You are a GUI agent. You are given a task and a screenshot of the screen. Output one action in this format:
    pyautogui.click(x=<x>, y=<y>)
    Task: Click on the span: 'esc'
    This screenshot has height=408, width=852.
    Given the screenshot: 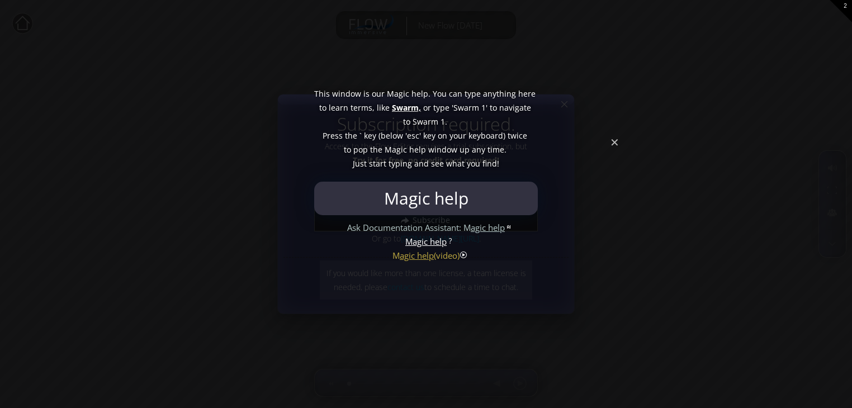 What is the action you would take?
    pyautogui.click(x=413, y=135)
    